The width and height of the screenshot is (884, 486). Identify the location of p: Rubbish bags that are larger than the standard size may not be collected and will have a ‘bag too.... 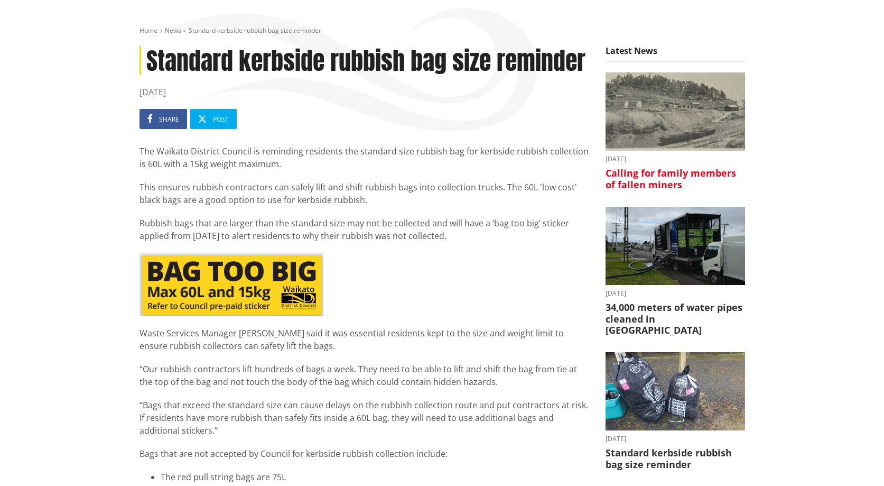
(365, 229).